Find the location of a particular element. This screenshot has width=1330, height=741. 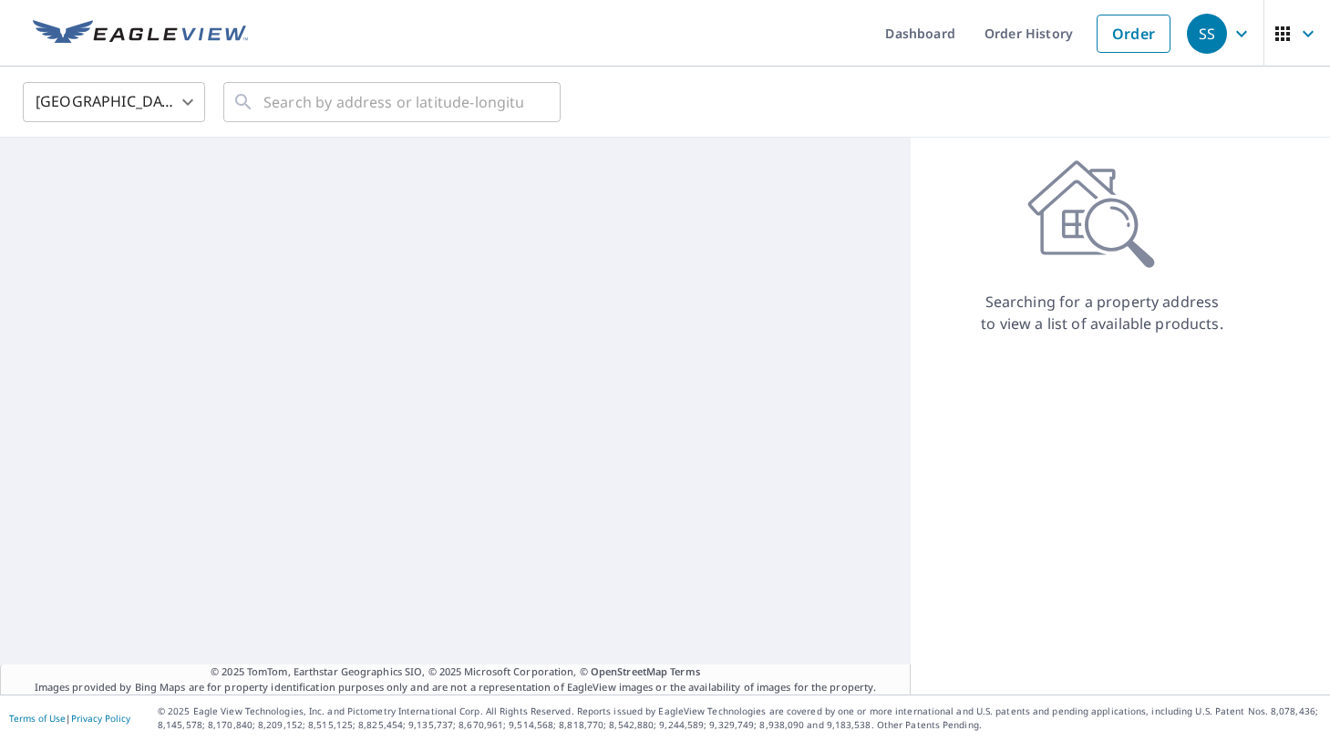

a: OpenStreetMap is located at coordinates (629, 671).